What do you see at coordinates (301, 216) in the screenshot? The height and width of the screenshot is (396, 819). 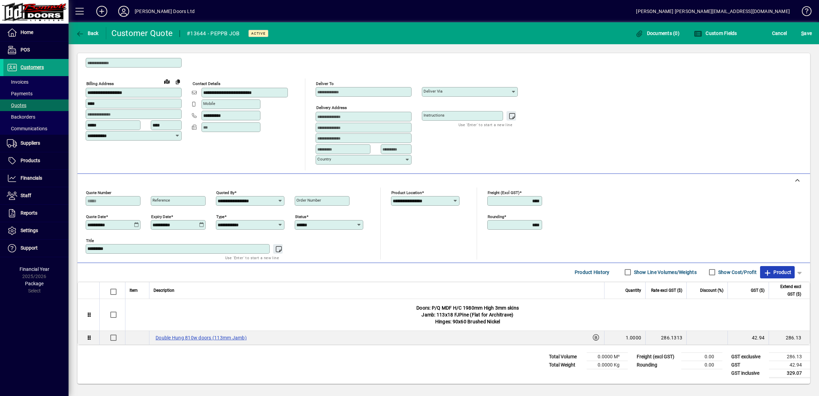 I see `mat-label: Status` at bounding box center [301, 216].